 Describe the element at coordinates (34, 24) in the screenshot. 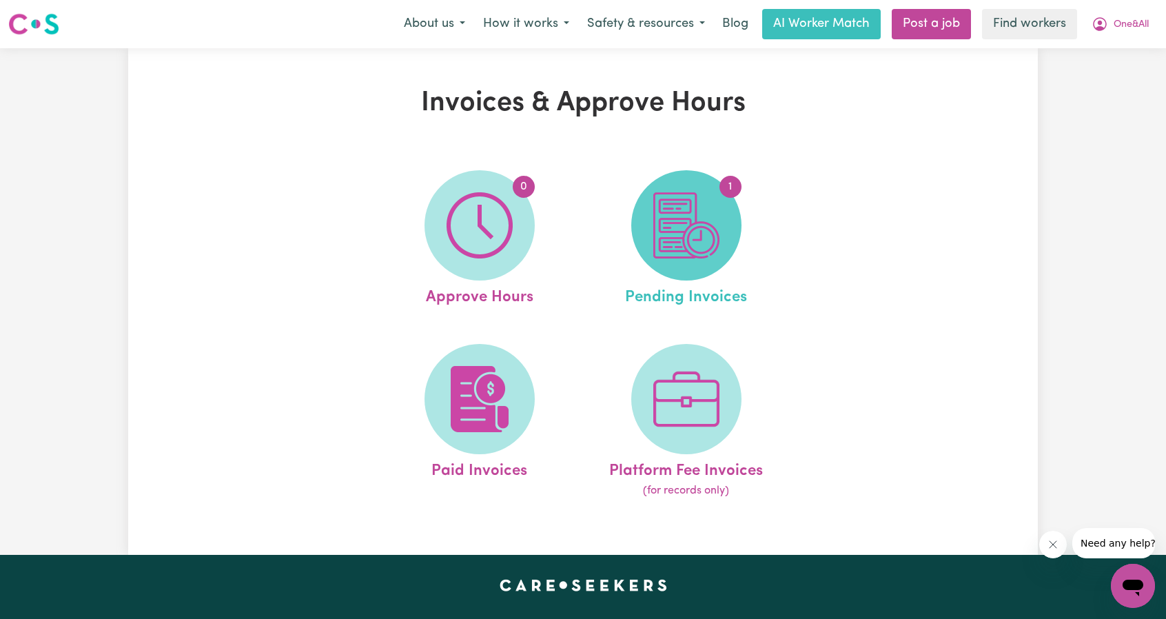

I see `img: Careseekers logo` at that location.